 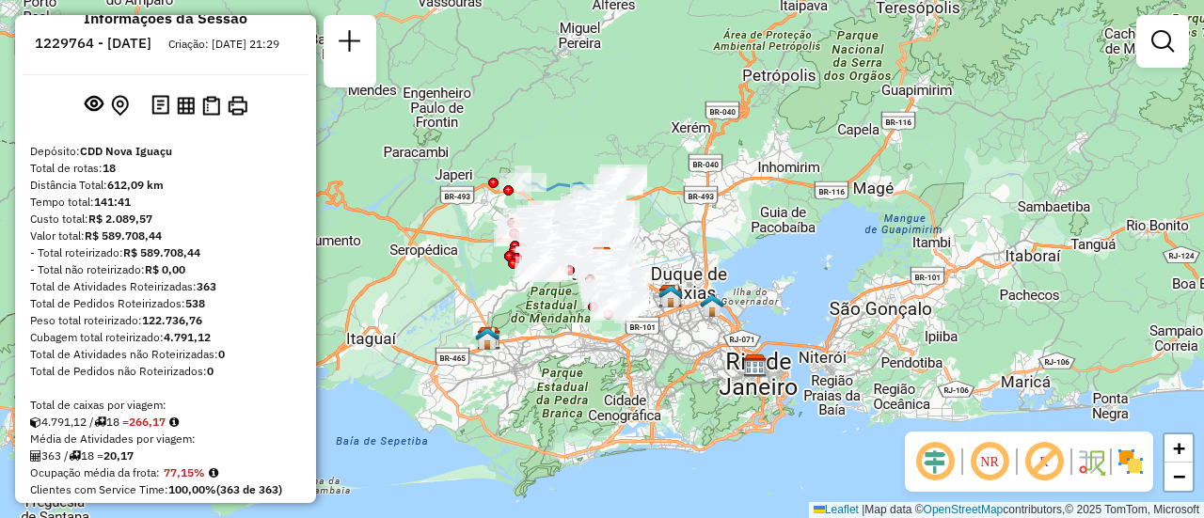 I want to click on div: - Total não roteirizado:, so click(x=166, y=270).